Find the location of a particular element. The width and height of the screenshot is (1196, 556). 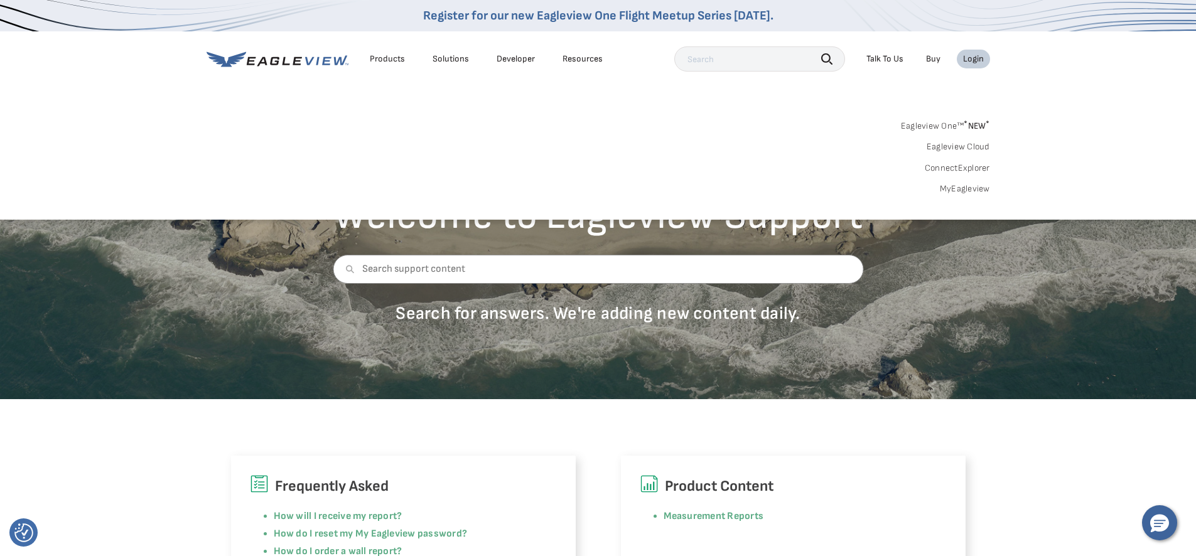

div: Login is located at coordinates (973, 59).